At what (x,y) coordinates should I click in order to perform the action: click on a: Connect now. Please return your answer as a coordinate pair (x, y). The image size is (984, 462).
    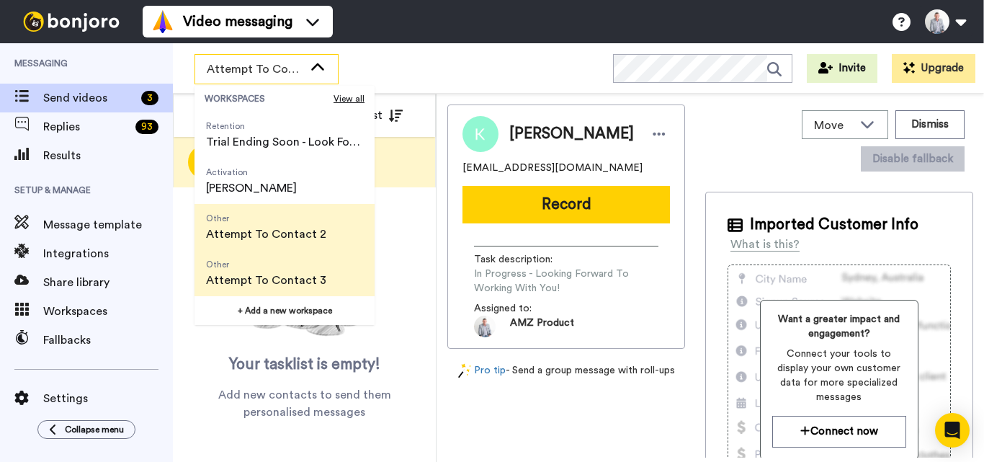
    Looking at the image, I should click on (839, 431).